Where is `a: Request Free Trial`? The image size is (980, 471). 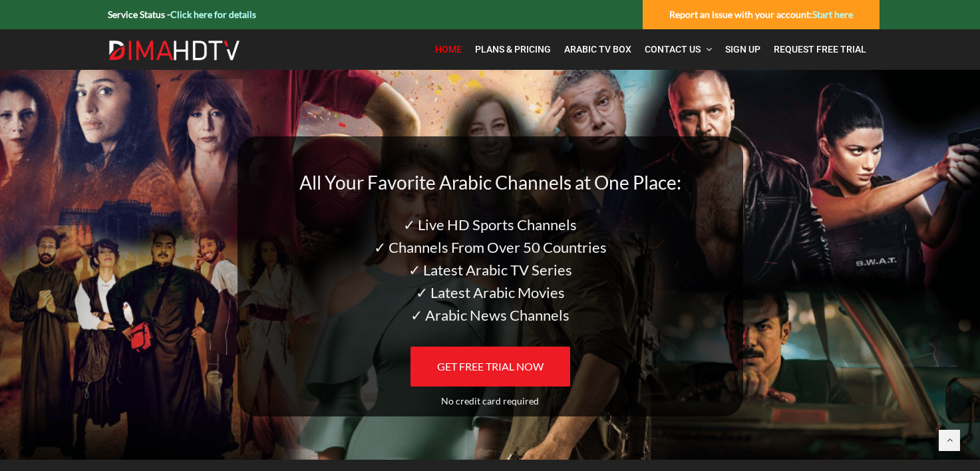
a: Request Free Trial is located at coordinates (820, 49).